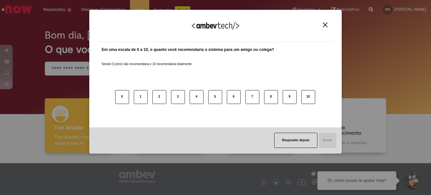 Image resolution: width=431 pixels, height=195 pixels. Describe the element at coordinates (325, 25) in the screenshot. I see `img: Close` at that location.